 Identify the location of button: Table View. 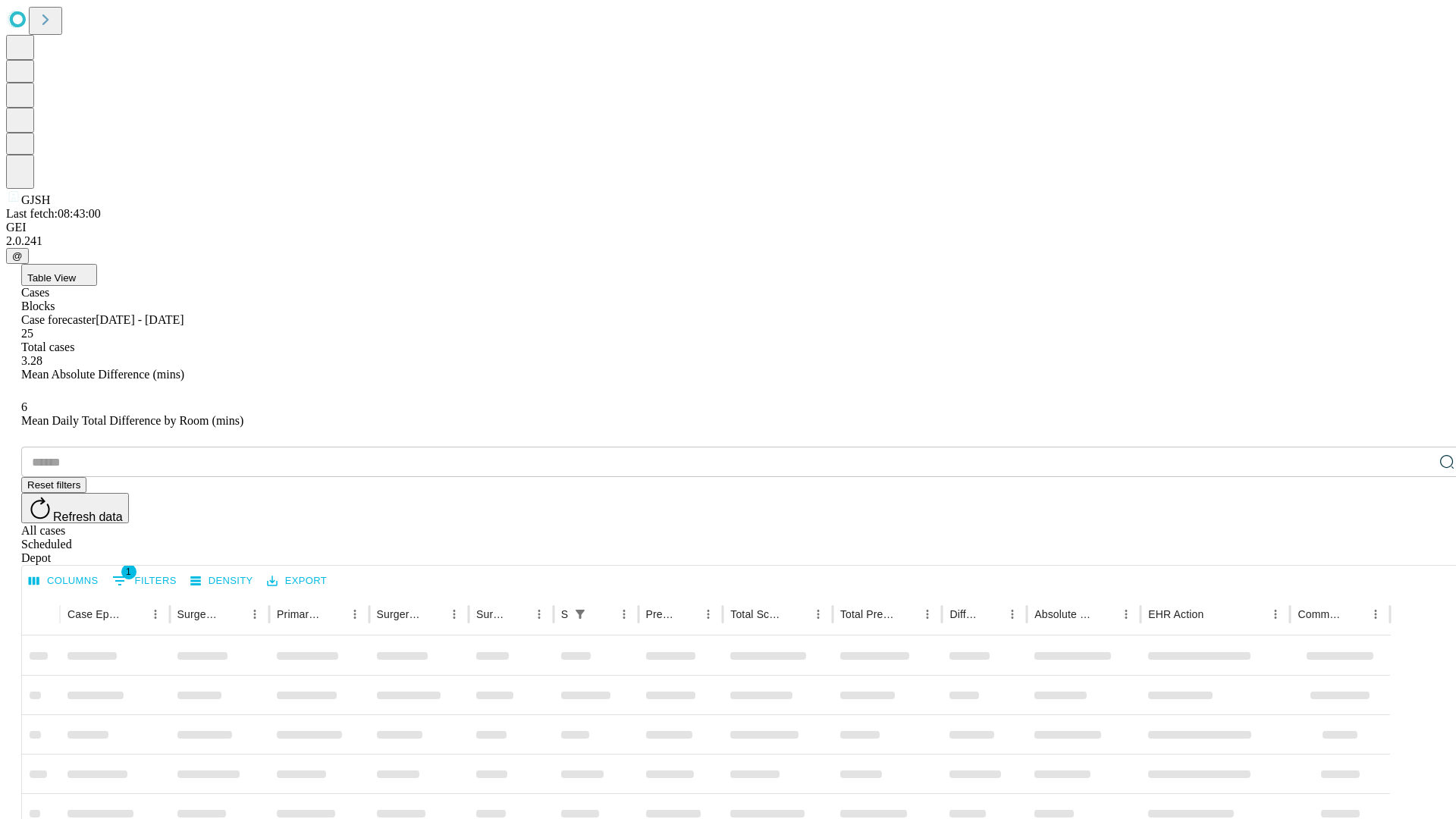
(59, 274).